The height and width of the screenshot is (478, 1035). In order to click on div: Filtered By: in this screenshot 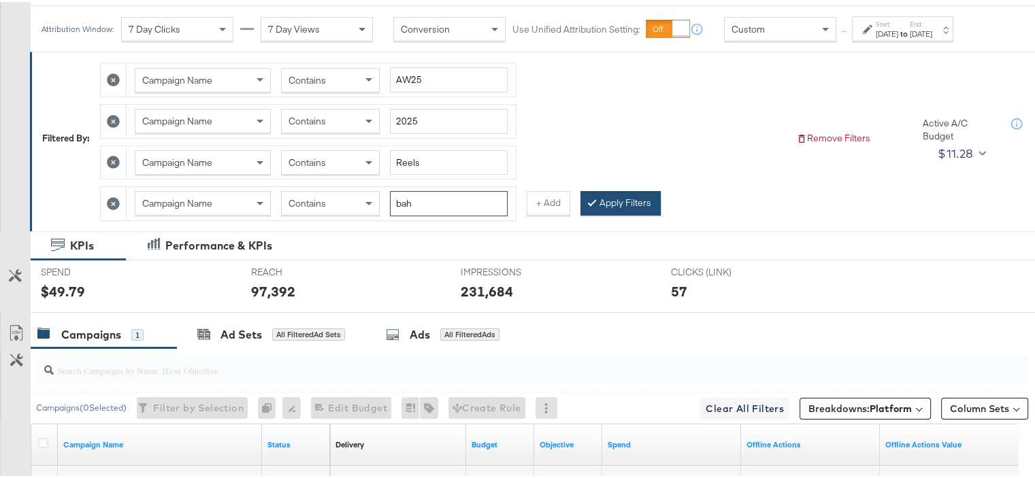, I will do `click(66, 136)`.